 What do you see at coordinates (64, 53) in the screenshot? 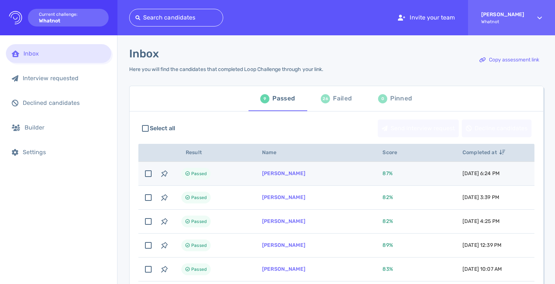
I see `div: Inbox` at bounding box center [64, 53].